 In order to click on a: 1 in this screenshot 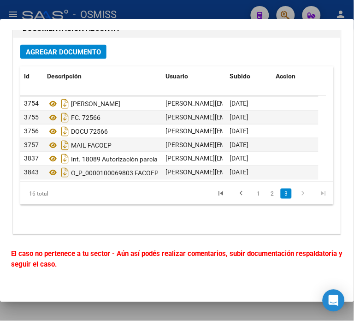, I will do `click(259, 194)`.